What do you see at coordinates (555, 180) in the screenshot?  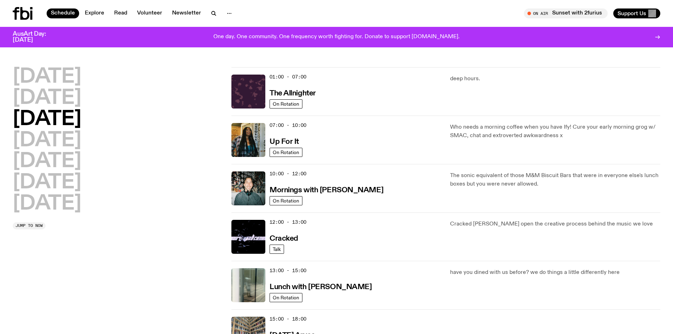 I see `p: The sonic equivalent of those M&M Biscuit Bars that were in everyone else's lunch boxes but you w...` at bounding box center [555, 180].